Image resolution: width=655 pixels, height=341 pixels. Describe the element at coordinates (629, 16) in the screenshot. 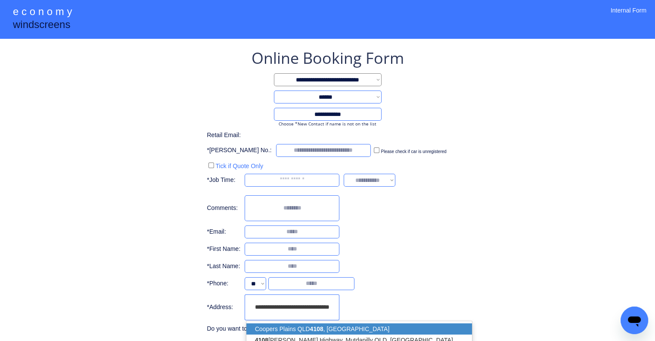

I see `div: Internal Form` at that location.